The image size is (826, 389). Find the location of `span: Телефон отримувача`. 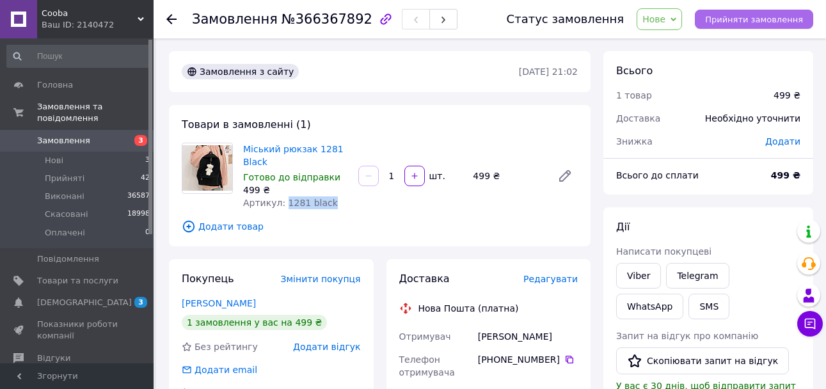

span: Телефон отримувача is located at coordinates (427, 366).